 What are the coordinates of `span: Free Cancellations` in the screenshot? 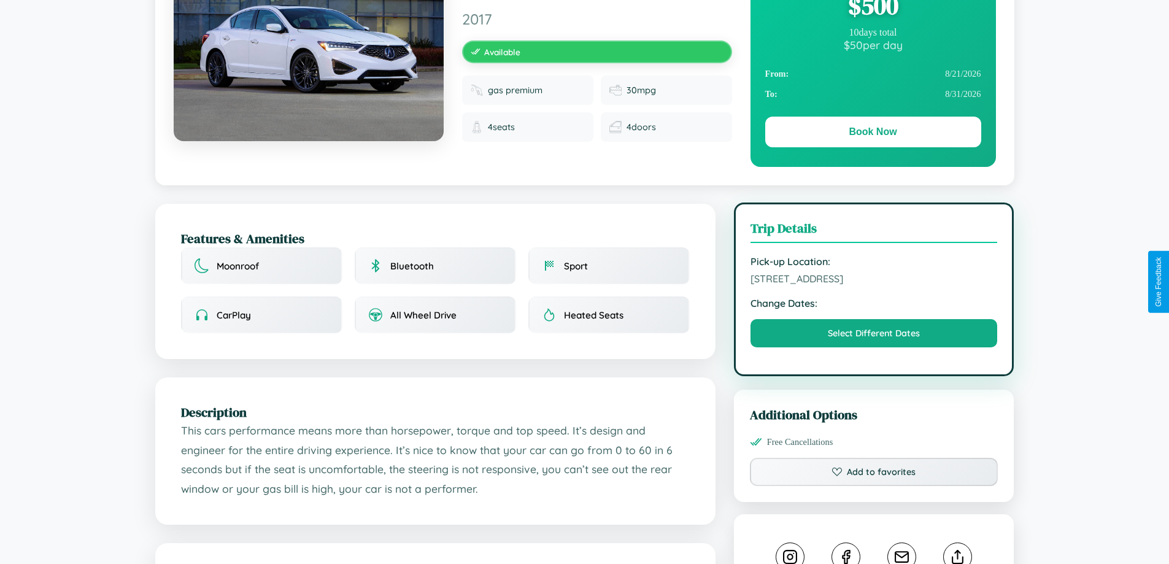 It's located at (800, 442).